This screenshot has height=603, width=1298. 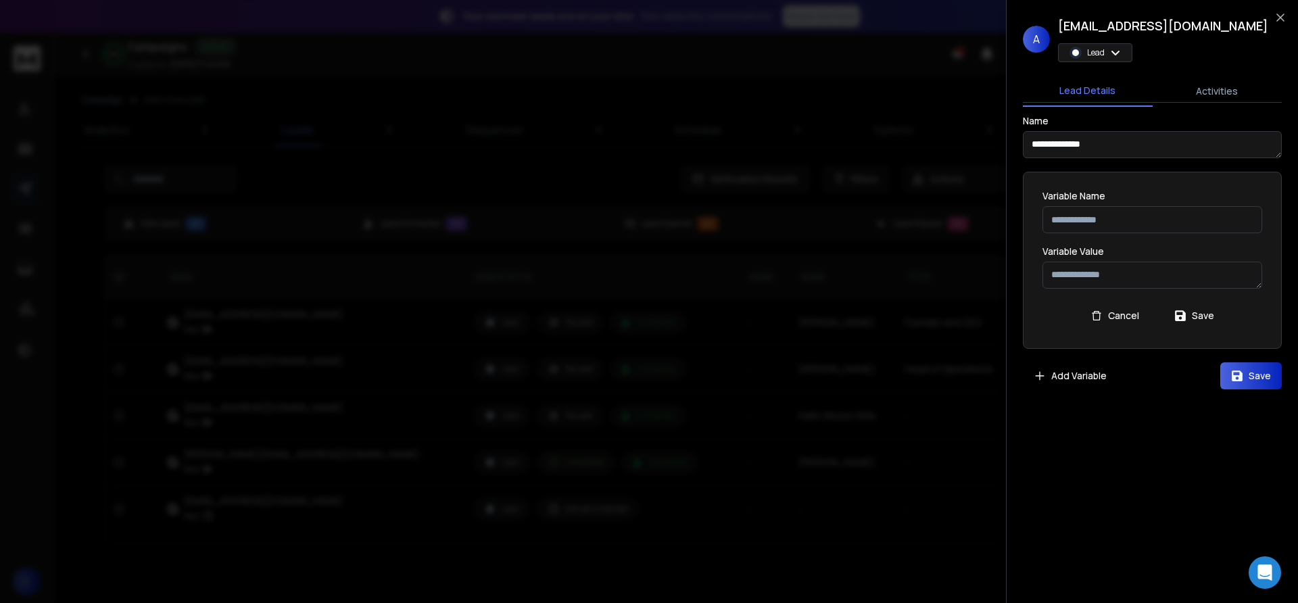 I want to click on button: Add Variable, so click(x=1070, y=376).